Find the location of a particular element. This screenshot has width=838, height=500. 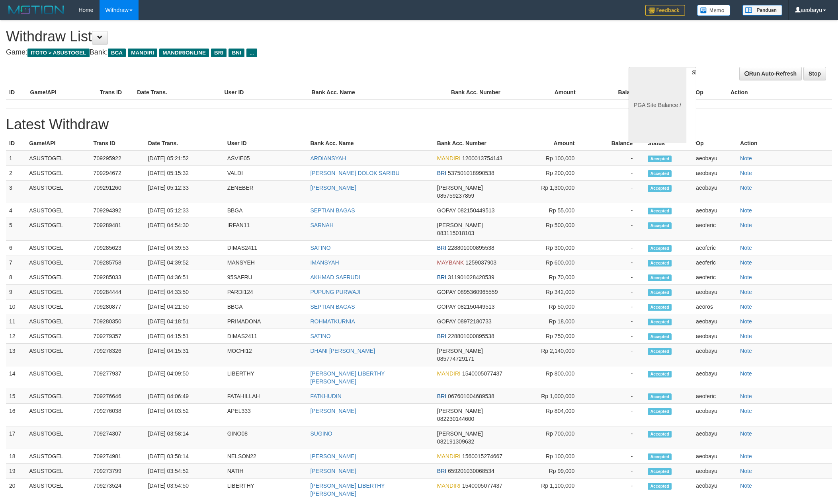

td: NELSON22 is located at coordinates (265, 456).